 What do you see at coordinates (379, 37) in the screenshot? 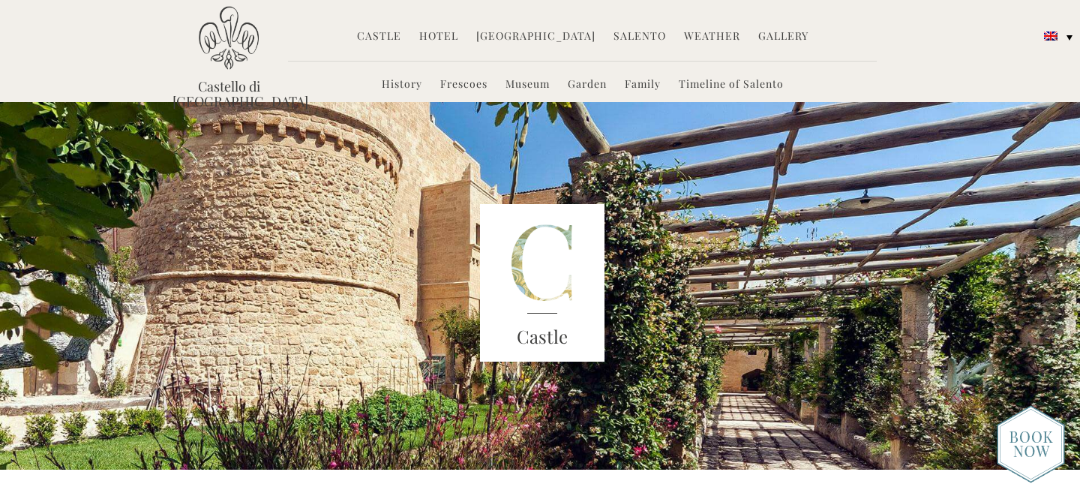
I see `a: Castle` at bounding box center [379, 37].